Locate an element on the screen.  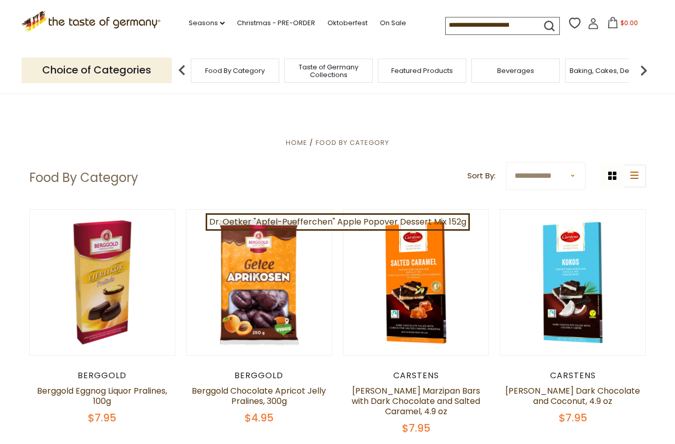
img: previous arrow is located at coordinates (182, 70).